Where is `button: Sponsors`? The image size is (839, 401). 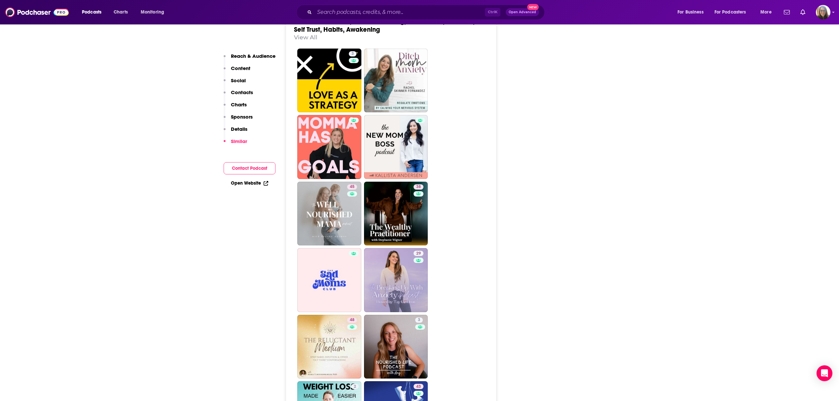 button: Sponsors is located at coordinates (238, 120).